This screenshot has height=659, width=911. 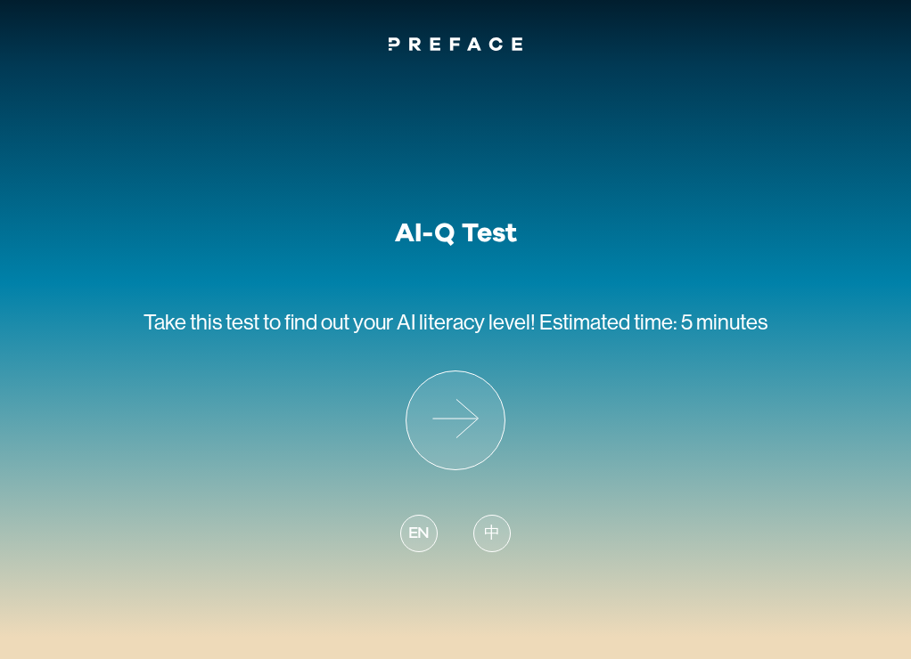 What do you see at coordinates (410, 322) in the screenshot?
I see `span: find out your AI literacy level!` at bounding box center [410, 322].